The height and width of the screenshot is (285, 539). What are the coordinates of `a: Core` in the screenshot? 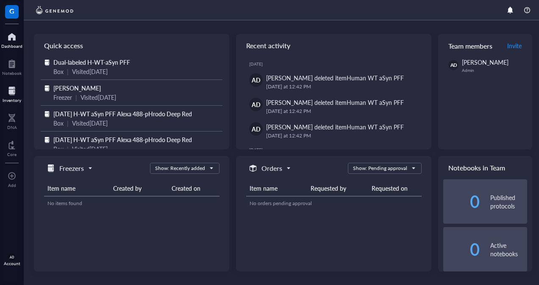 It's located at (12, 148).